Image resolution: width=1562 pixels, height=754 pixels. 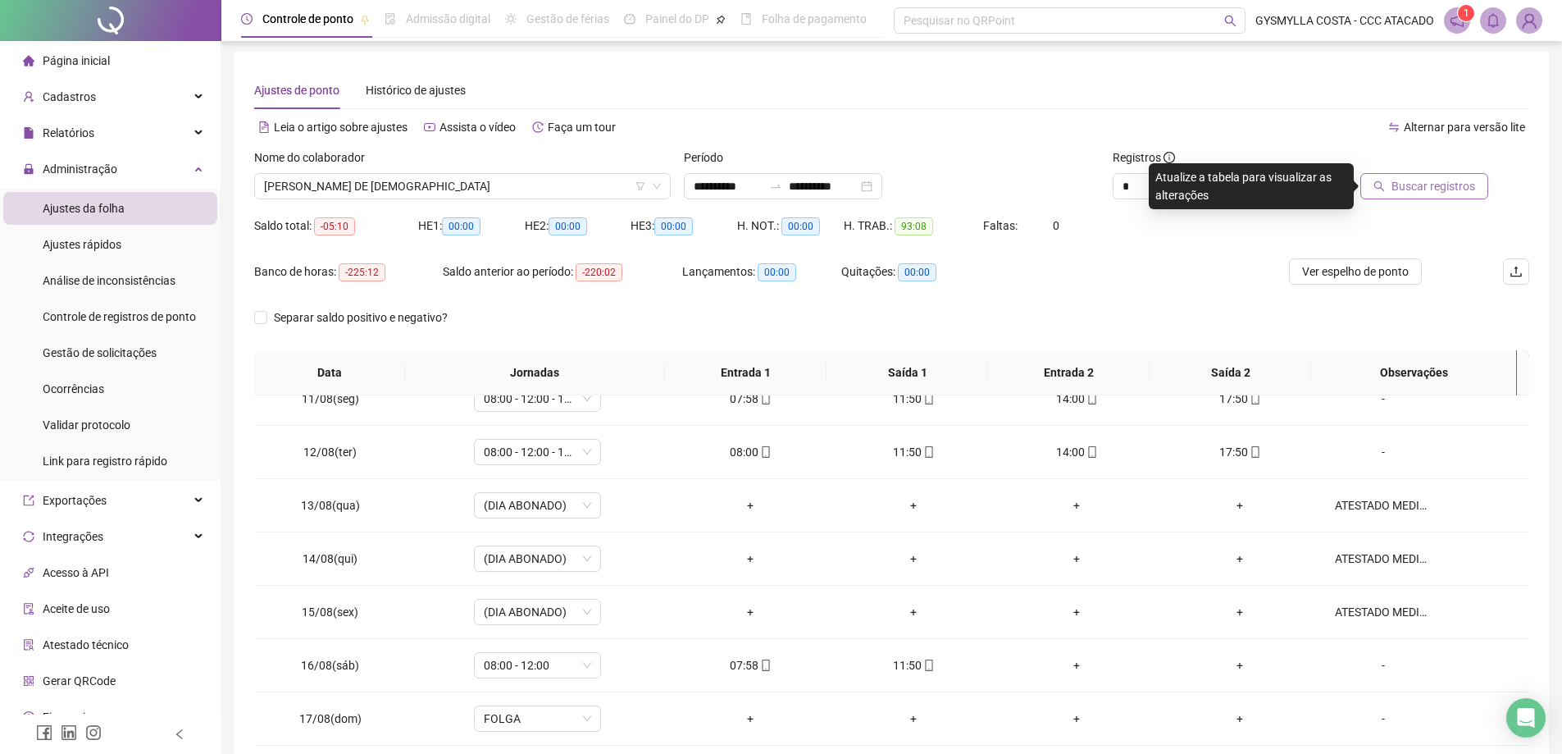 I want to click on th: Data, so click(x=330, y=372).